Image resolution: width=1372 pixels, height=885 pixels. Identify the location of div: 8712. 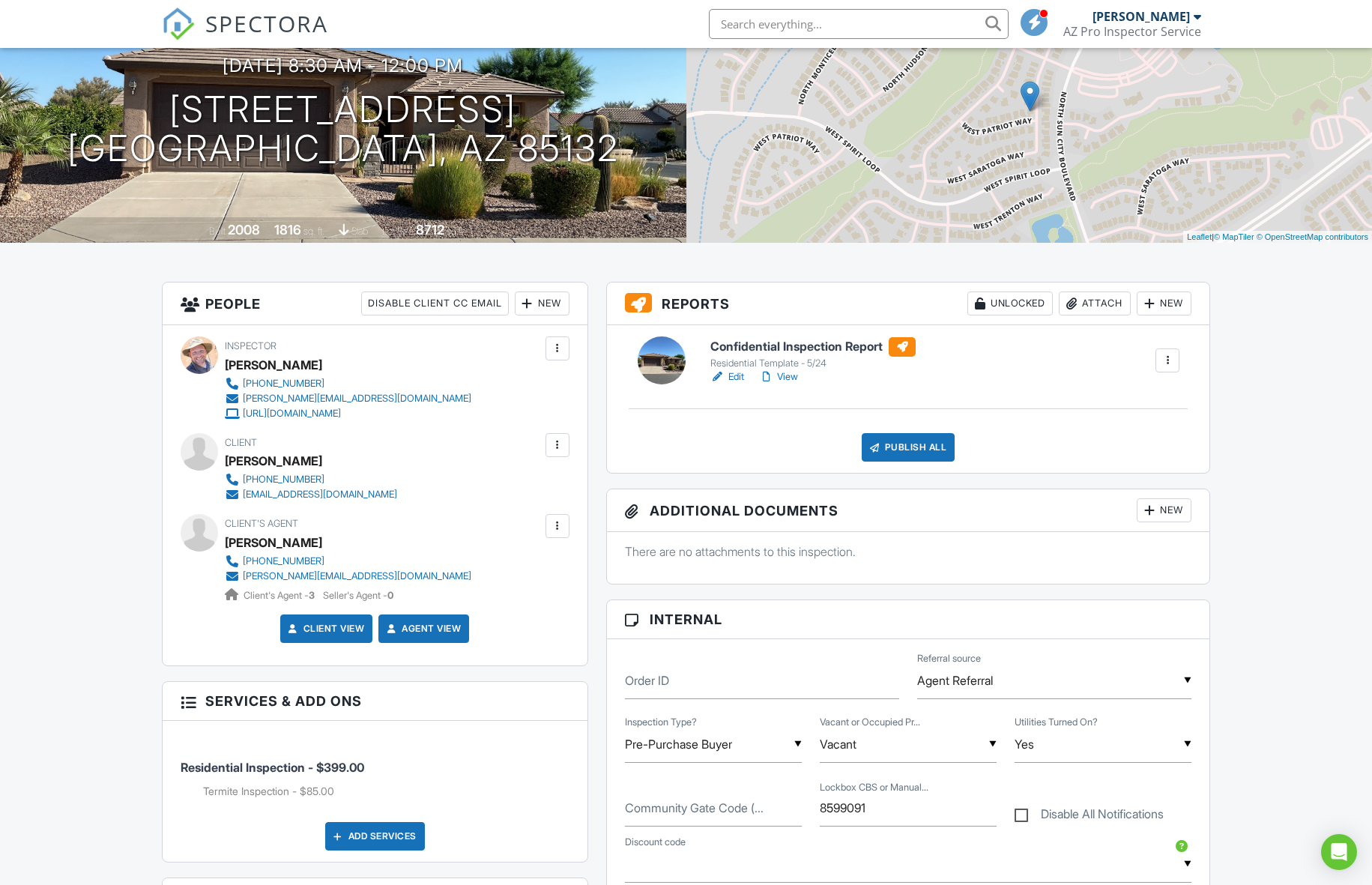
(431, 229).